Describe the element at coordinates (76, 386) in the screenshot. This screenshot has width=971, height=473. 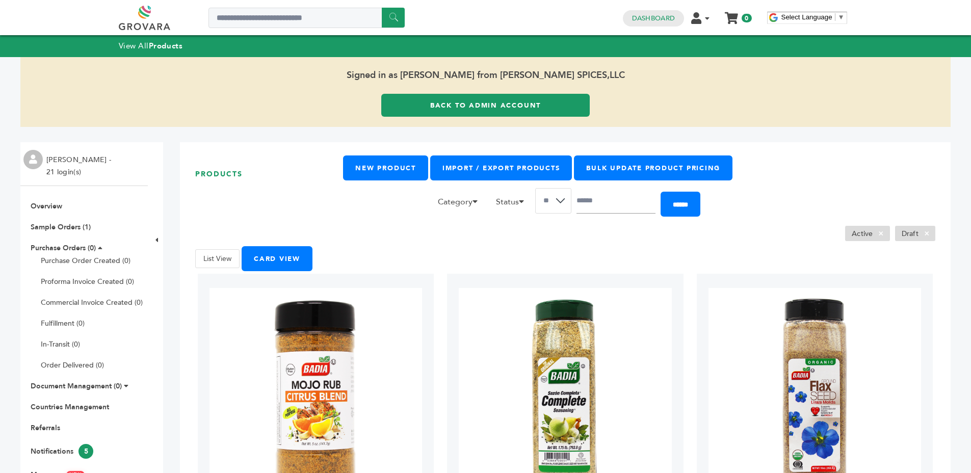
I see `a: Document Management (0)` at that location.